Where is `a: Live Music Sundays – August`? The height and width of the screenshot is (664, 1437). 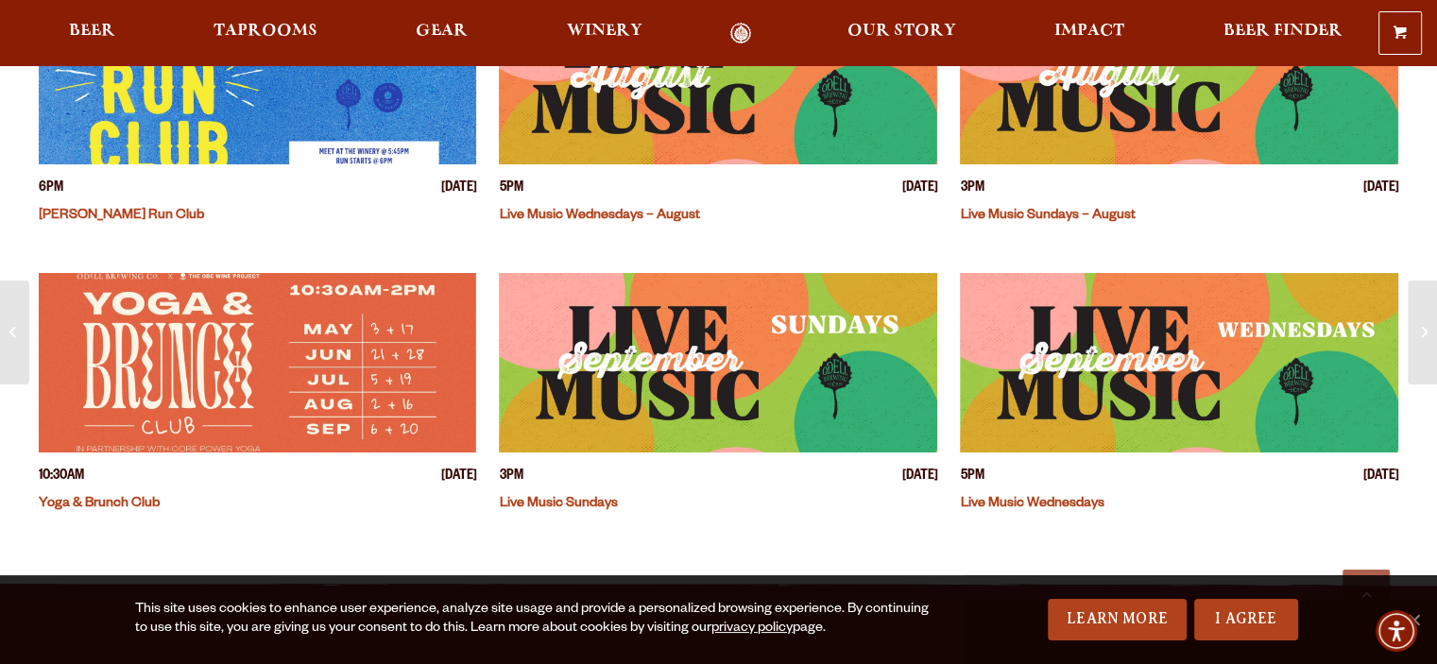
a: Live Music Sundays – August is located at coordinates (1047, 216).